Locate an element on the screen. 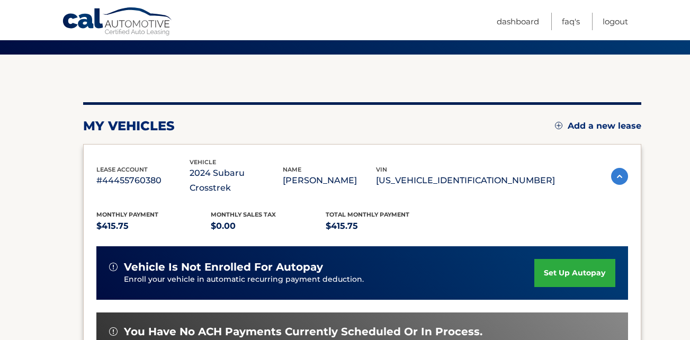  a: Add a new lease is located at coordinates (598, 126).